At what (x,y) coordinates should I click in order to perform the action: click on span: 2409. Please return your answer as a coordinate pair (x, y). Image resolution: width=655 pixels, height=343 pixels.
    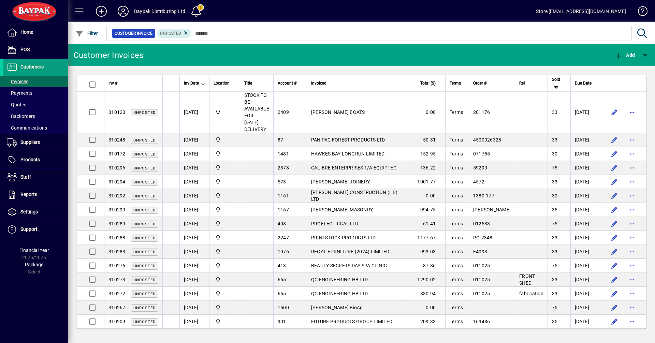
    Looking at the image, I should click on (283, 112).